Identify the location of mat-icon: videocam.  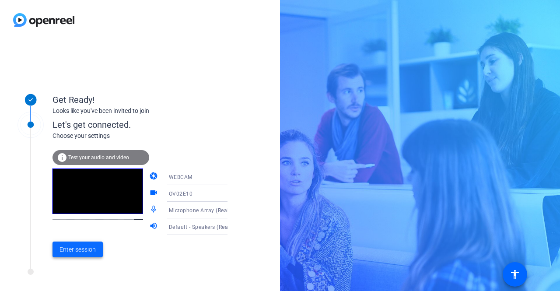
(154, 193).